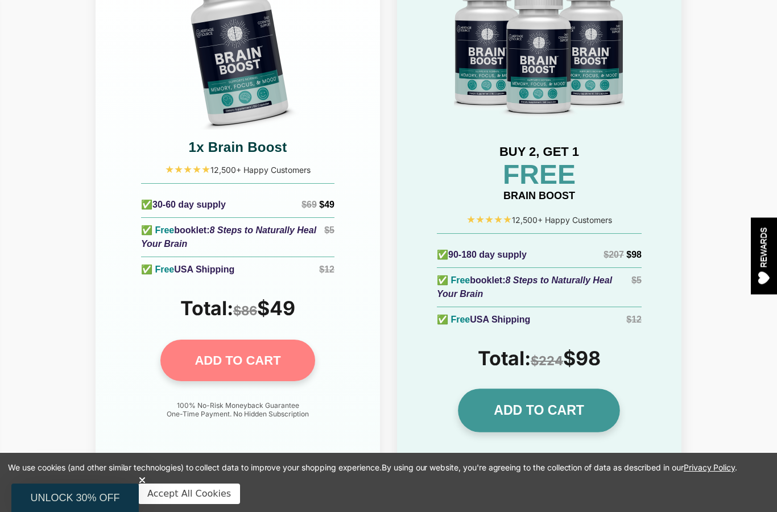 The width and height of the screenshot is (777, 512). Describe the element at coordinates (309, 204) in the screenshot. I see `span: $69` at that location.